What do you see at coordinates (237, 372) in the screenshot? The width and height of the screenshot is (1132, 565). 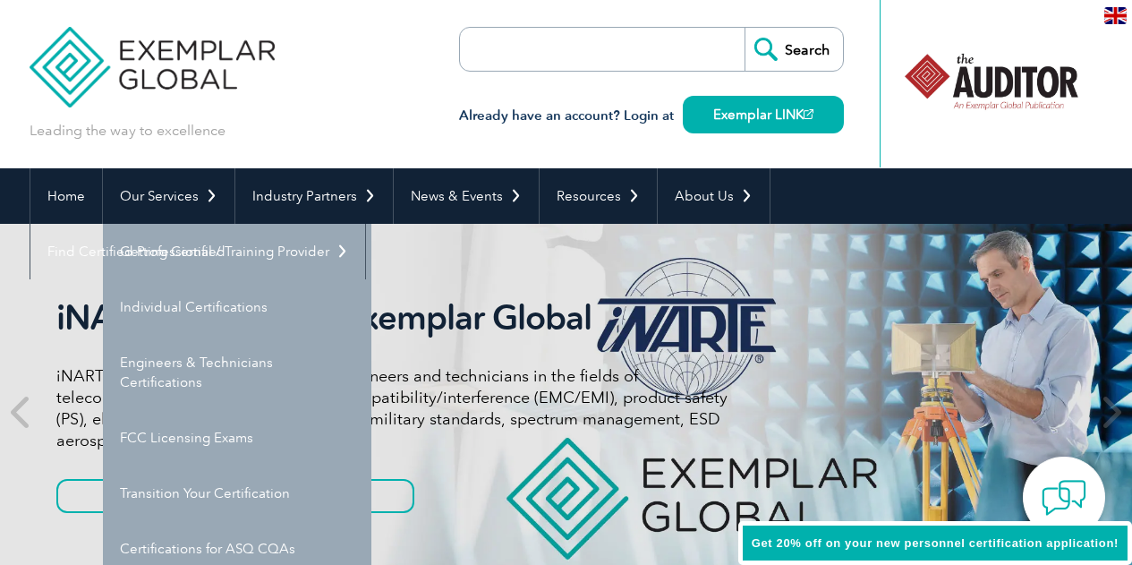 I see `a: Engineers & Technicians Certifications` at bounding box center [237, 372].